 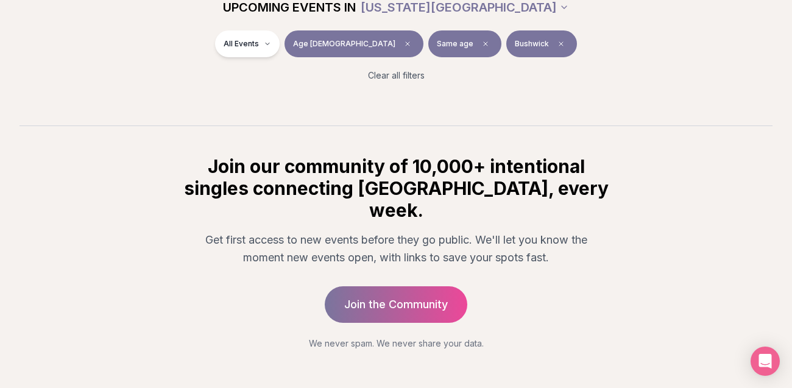 I want to click on span: Clear borough filter, so click(x=561, y=44).